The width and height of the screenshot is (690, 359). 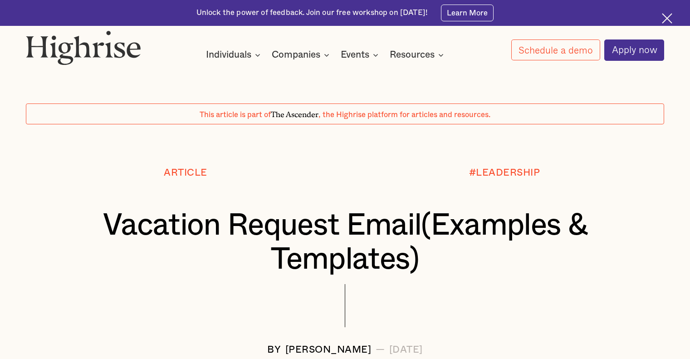 What do you see at coordinates (274, 350) in the screenshot?
I see `div: BY` at bounding box center [274, 350].